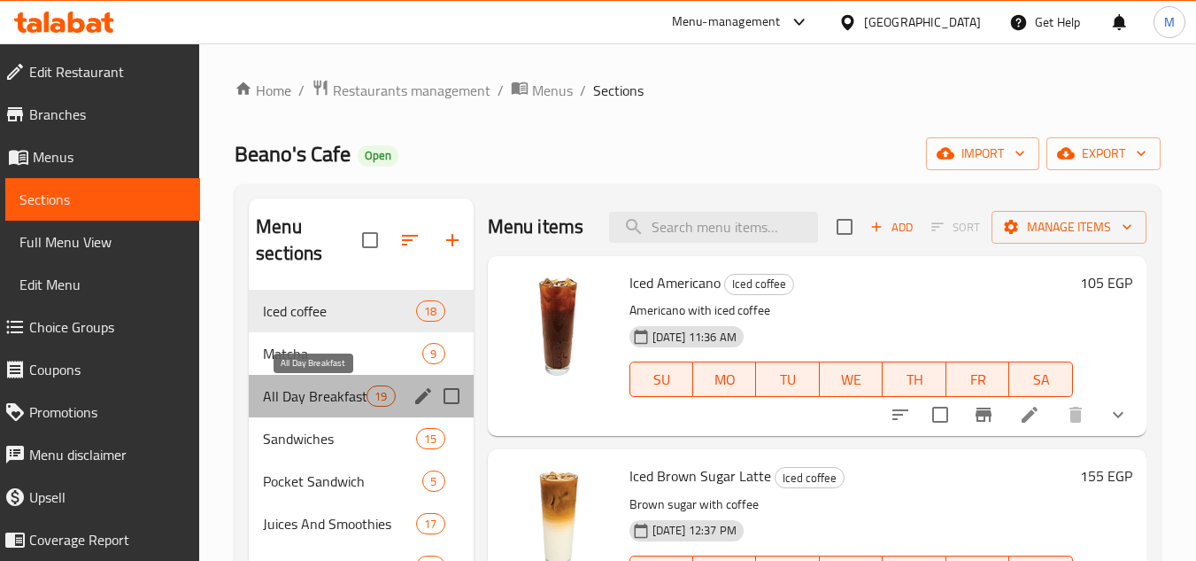 The height and width of the screenshot is (561, 1196). I want to click on button: delete, so click(1076, 414).